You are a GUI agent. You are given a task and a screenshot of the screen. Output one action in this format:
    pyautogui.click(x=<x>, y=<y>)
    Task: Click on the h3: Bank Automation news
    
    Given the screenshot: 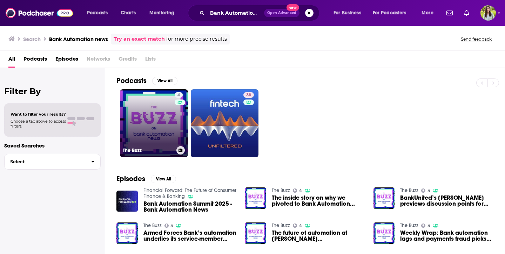 What is the action you would take?
    pyautogui.click(x=79, y=39)
    